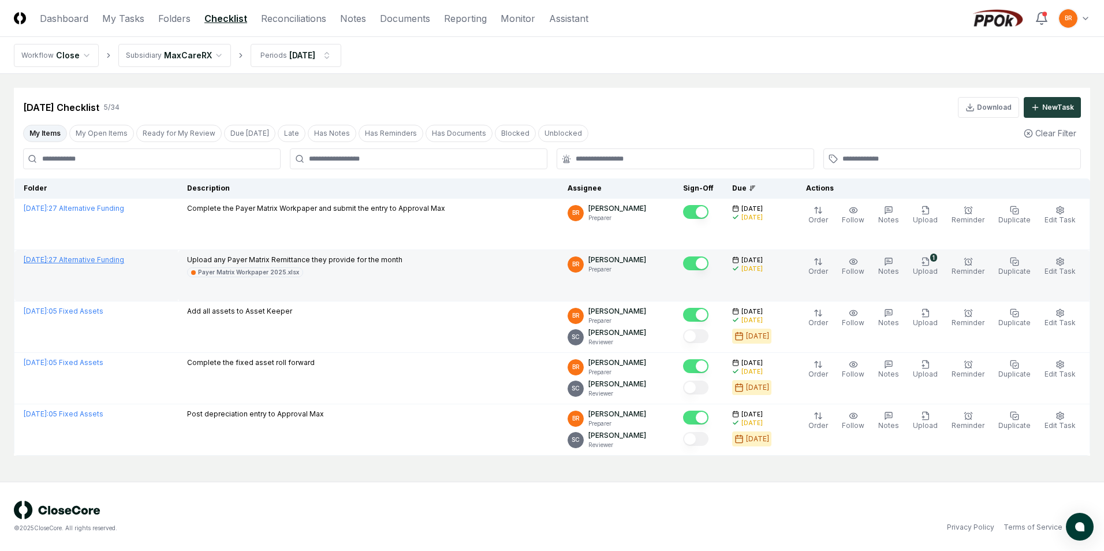 Image resolution: width=1104 pixels, height=551 pixels. What do you see at coordinates (1033, 527) in the screenshot?
I see `a: Terms of Service` at bounding box center [1033, 527].